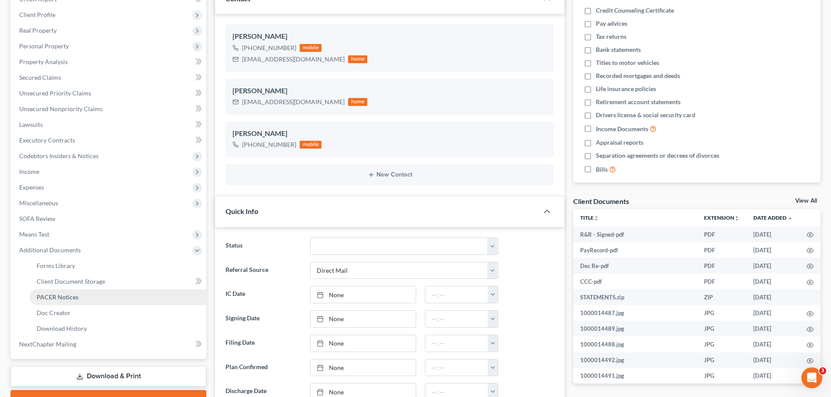 This screenshot has width=831, height=397. Describe the element at coordinates (118, 282) in the screenshot. I see `a: Client Document Storage` at that location.